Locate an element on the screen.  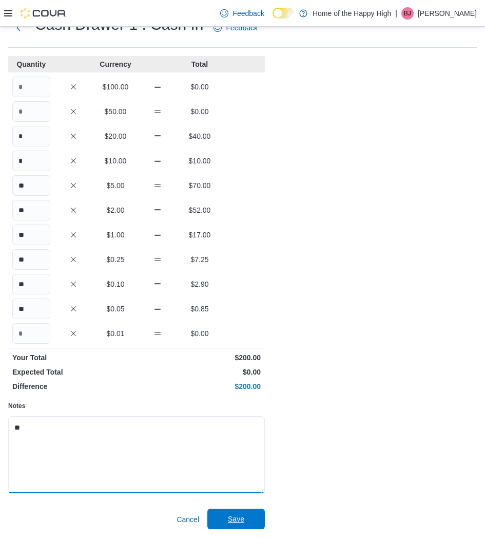
p: $1.00 is located at coordinates (116, 235).